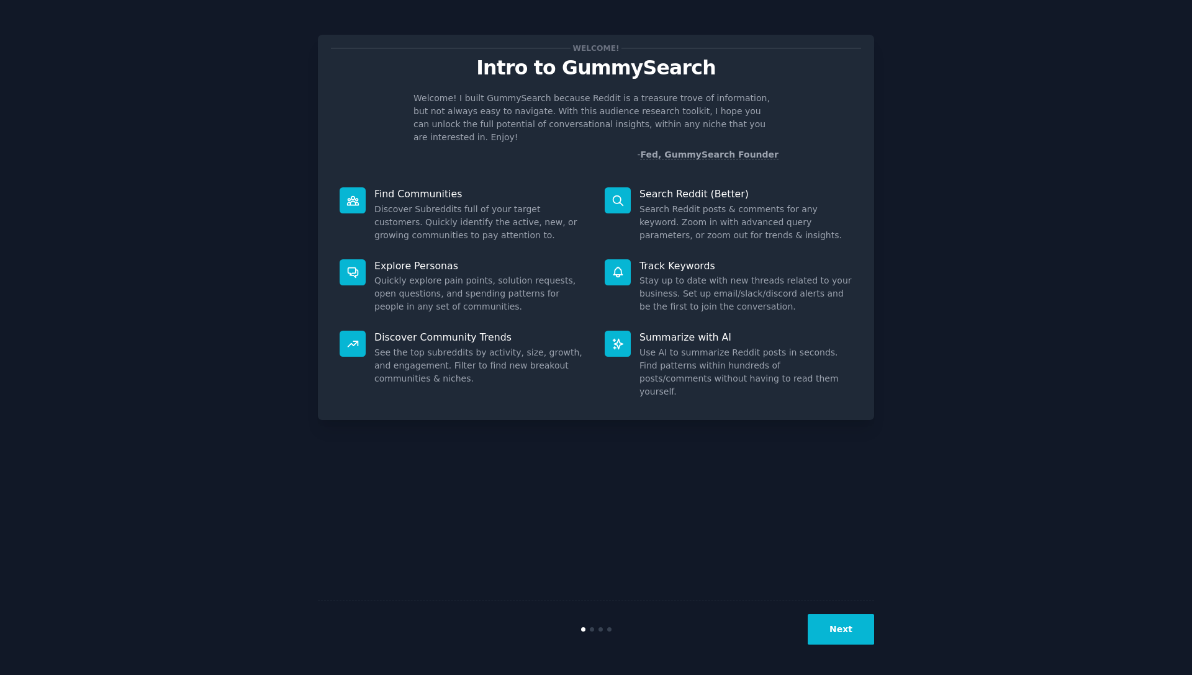 This screenshot has height=675, width=1192. Describe the element at coordinates (745, 266) in the screenshot. I see `p: Track Keywords` at that location.